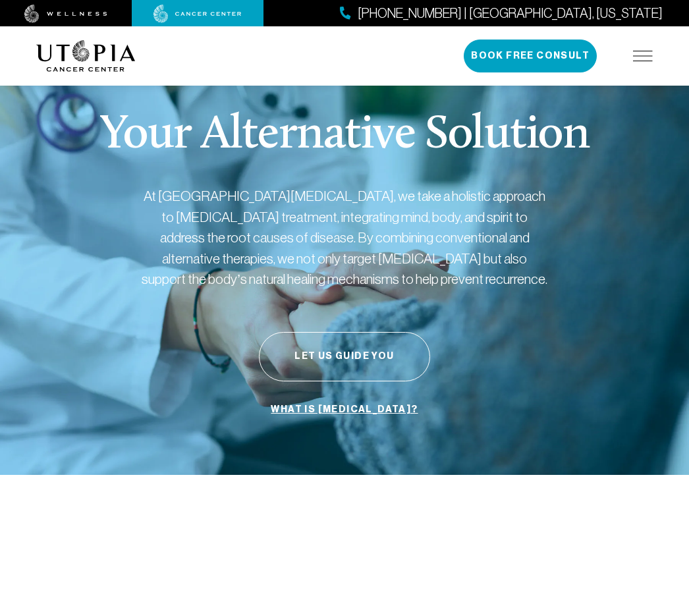  Describe the element at coordinates (344, 136) in the screenshot. I see `p: Your Alternative Solution` at that location.